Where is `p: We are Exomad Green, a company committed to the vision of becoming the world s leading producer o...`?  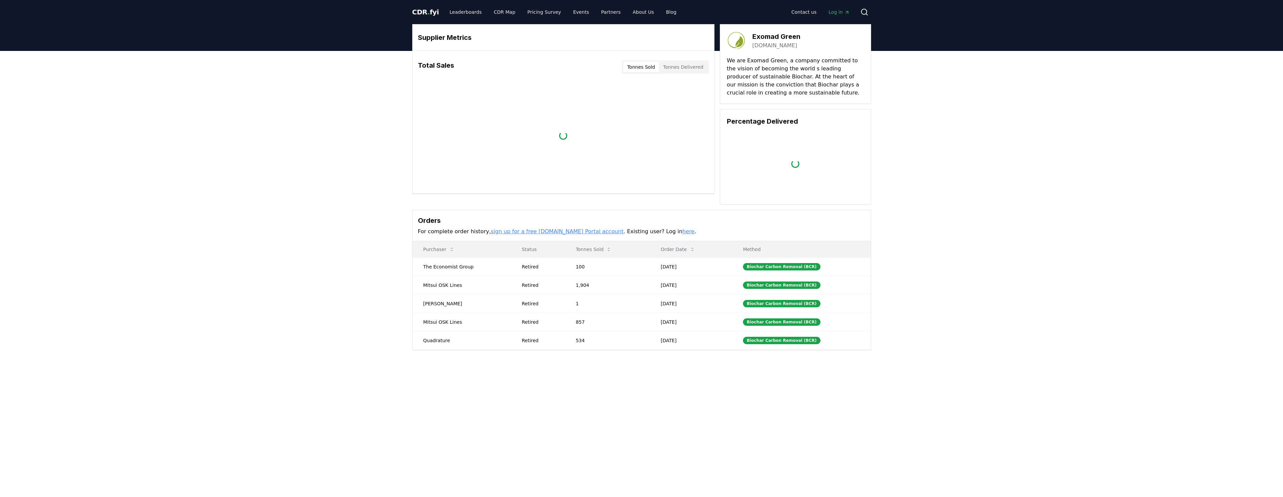
p: We are Exomad Green, a company committed to the vision of becoming the world s leading producer o... is located at coordinates (795, 77).